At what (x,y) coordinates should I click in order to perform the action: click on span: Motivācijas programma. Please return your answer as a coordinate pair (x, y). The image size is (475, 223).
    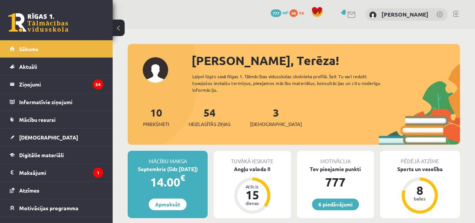
    Looking at the image, I should click on (49, 208).